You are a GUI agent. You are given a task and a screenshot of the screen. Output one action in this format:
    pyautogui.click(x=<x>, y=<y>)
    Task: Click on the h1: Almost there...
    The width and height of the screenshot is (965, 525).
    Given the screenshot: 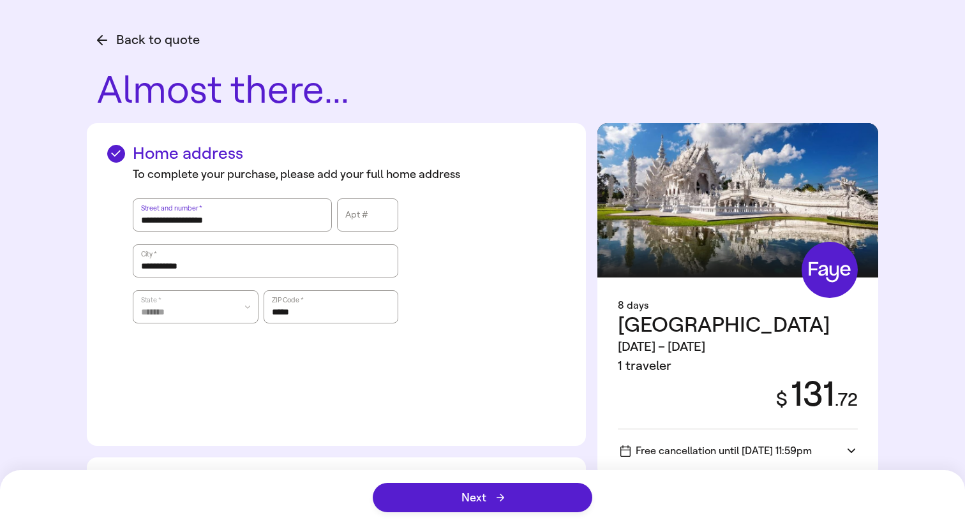 What is the action you would take?
    pyautogui.click(x=488, y=90)
    